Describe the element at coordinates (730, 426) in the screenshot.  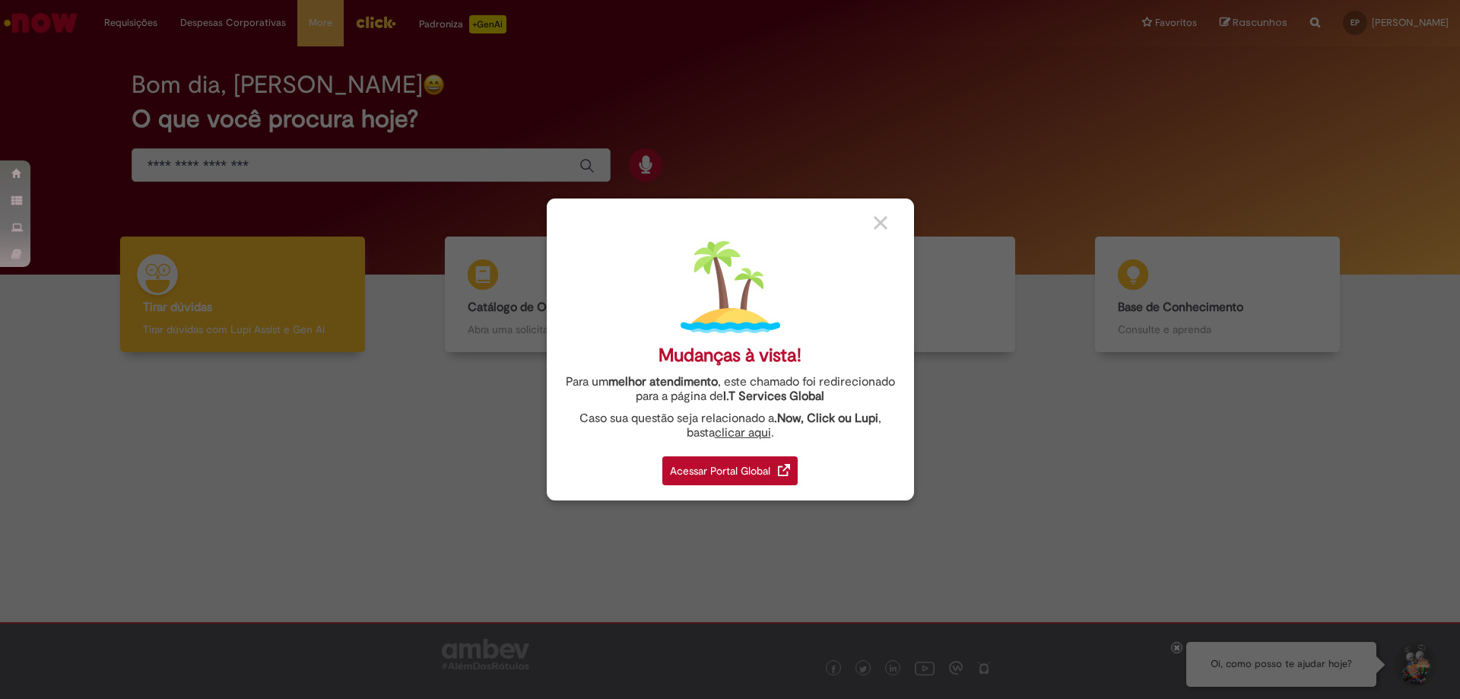
I see `div: Caso sua questão seja relacionado a , basta .` at that location.